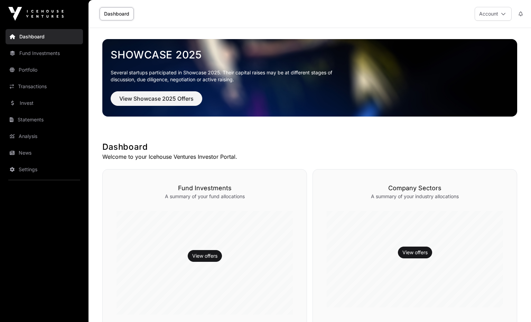 This screenshot has height=322, width=531. I want to click on a: Settings, so click(44, 169).